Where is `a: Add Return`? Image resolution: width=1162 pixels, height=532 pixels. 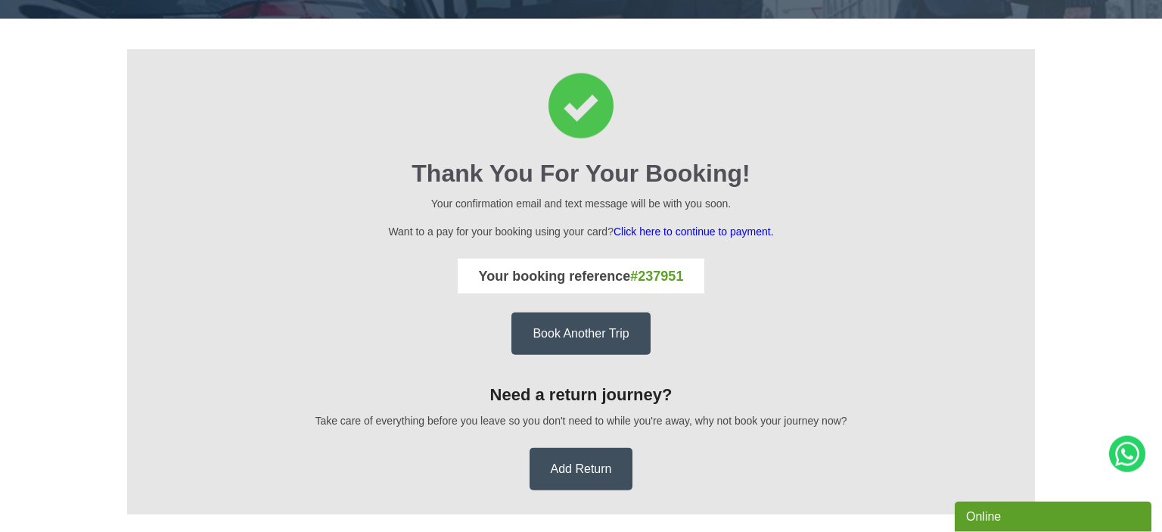
a: Add Return is located at coordinates (581, 469).